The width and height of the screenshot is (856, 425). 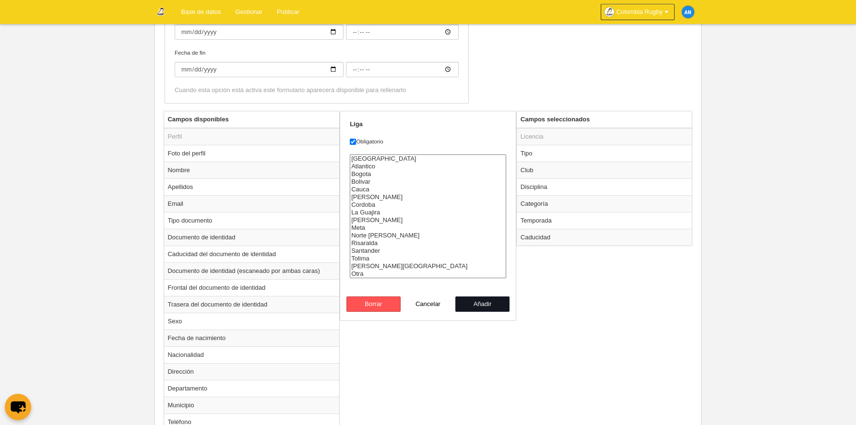 What do you see at coordinates (317, 25) in the screenshot?
I see `label: Fecha de inicio` at bounding box center [317, 25].